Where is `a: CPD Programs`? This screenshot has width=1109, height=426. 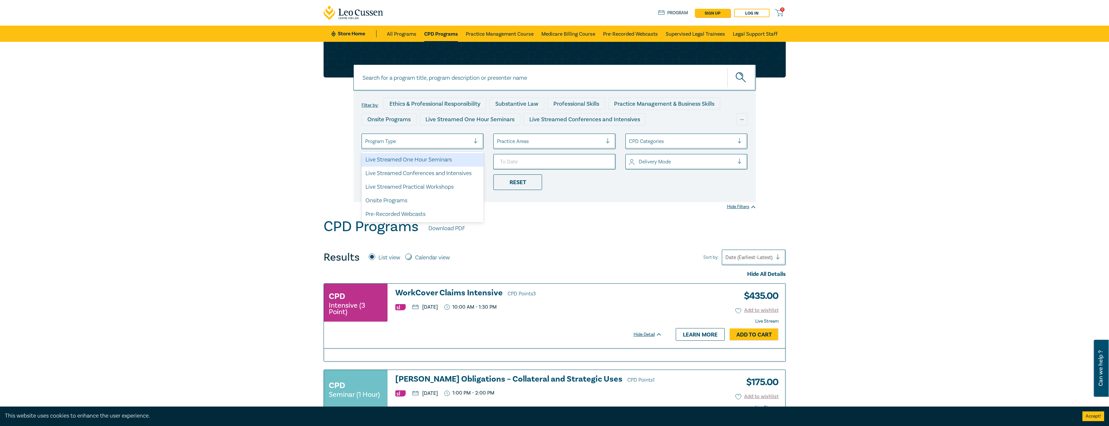 a: CPD Programs is located at coordinates (441, 34).